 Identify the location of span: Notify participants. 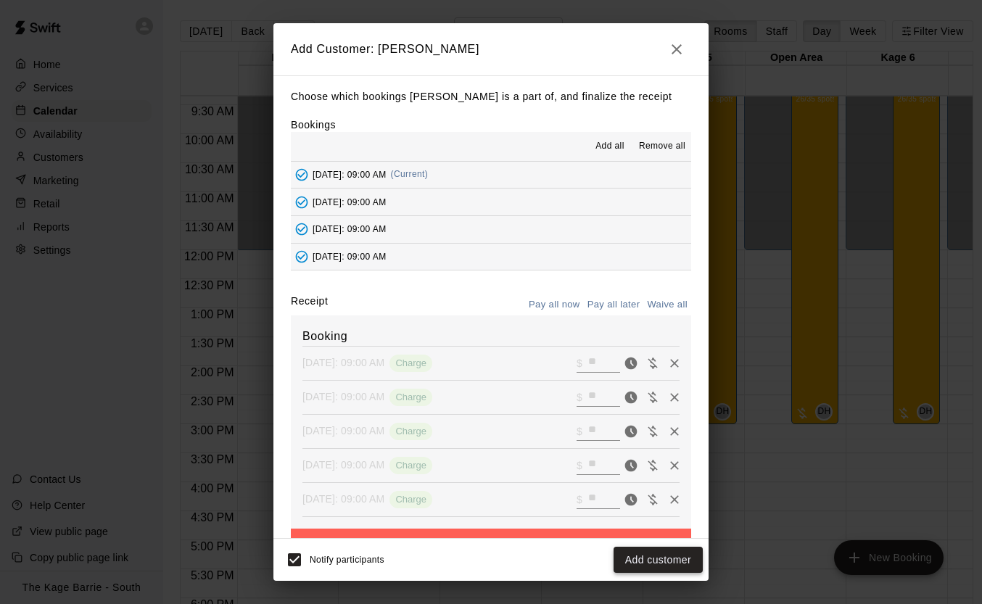
(347, 560).